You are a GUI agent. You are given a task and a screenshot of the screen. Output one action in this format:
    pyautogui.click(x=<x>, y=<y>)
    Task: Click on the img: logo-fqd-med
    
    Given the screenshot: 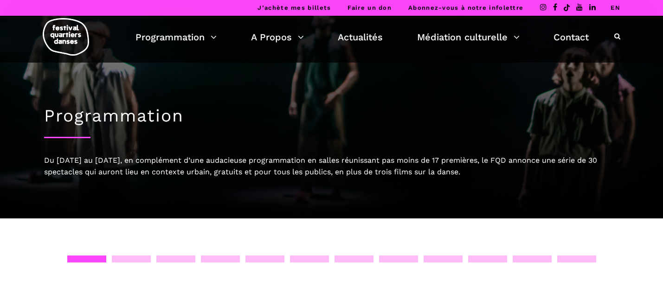 What is the action you would take?
    pyautogui.click(x=66, y=37)
    